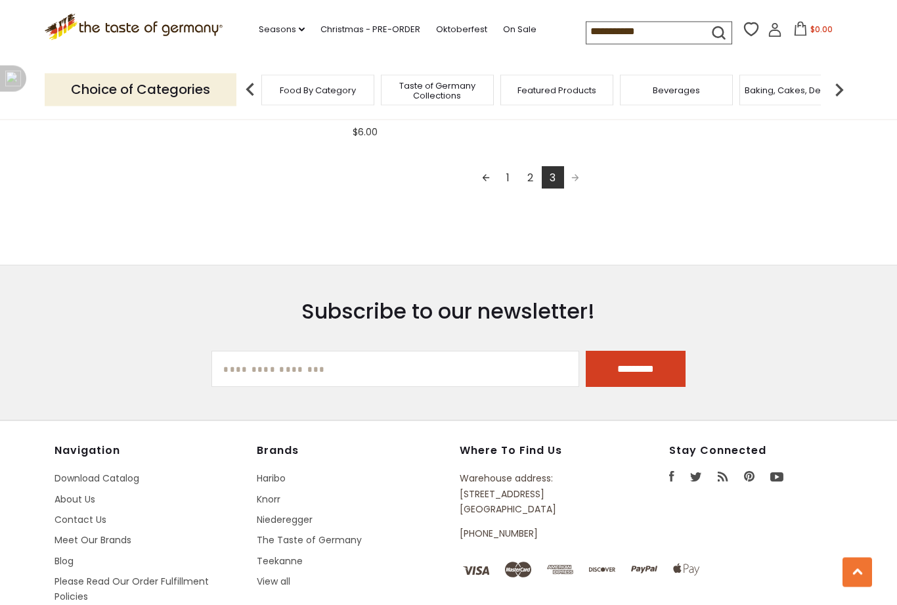 The image size is (897, 605). What do you see at coordinates (557, 90) in the screenshot?
I see `span: Featured Products` at bounding box center [557, 90].